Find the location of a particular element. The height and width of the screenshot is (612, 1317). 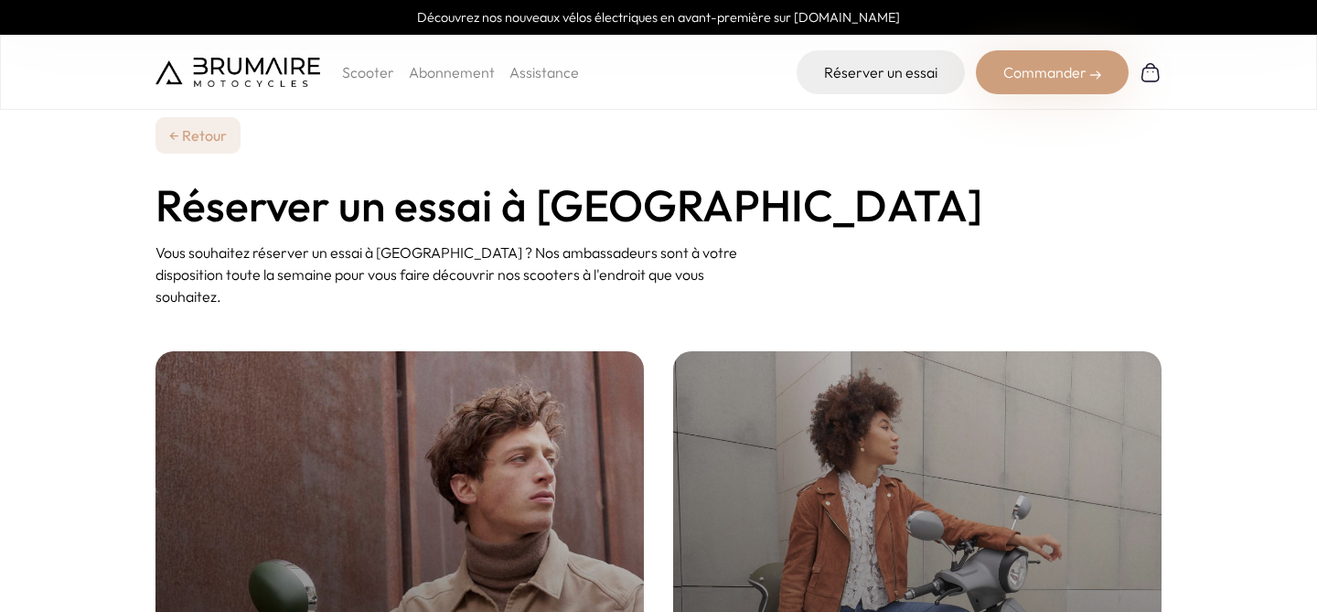

p: Scooter is located at coordinates (368, 72).